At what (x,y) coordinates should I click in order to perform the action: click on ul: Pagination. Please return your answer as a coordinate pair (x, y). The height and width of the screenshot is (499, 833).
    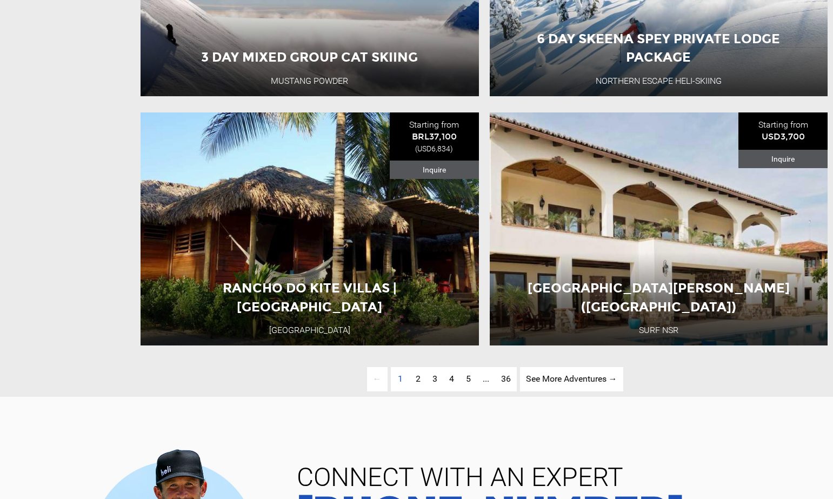
    Looking at the image, I should click on (484, 379).